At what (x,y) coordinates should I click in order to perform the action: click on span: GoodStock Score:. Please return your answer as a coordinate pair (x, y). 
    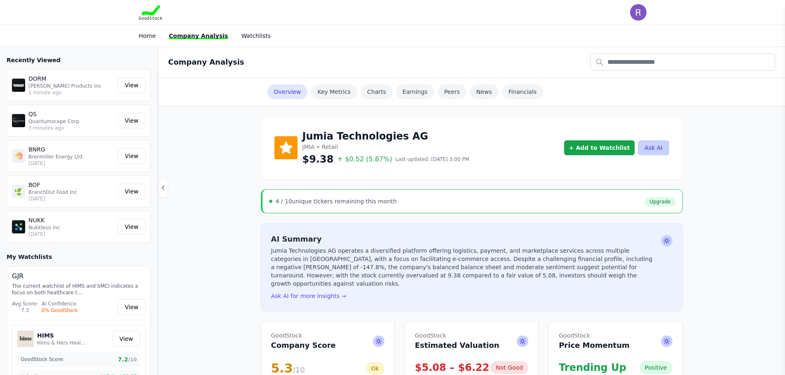
    Looking at the image, I should click on (42, 360).